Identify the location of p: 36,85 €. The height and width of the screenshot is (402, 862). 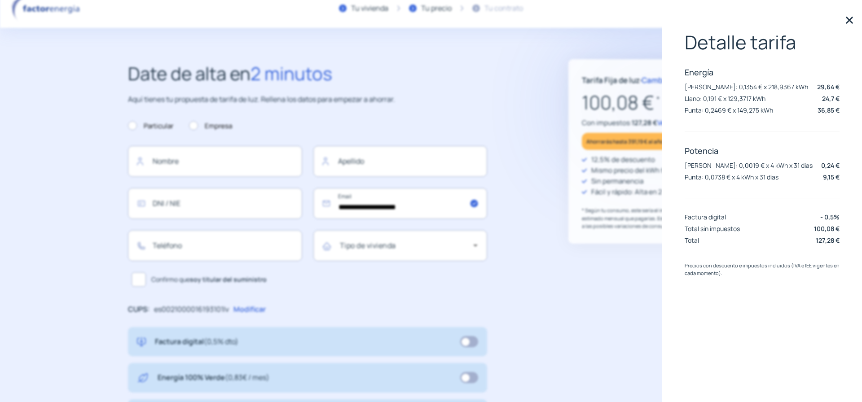
(828, 110).